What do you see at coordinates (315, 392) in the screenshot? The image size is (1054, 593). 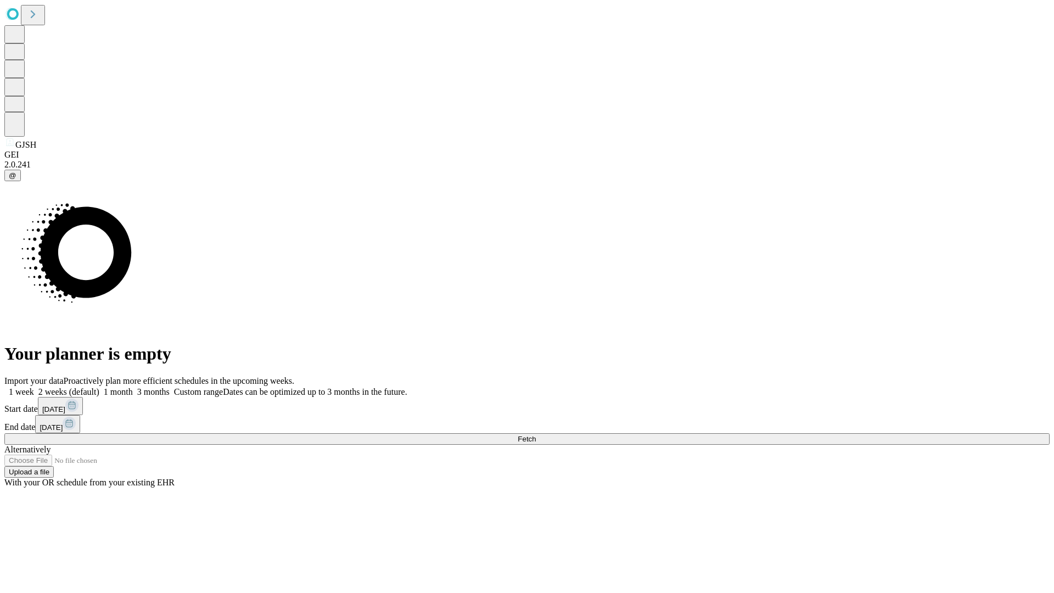 I see `span: Dates can be optimized up to 3 months in the future.` at bounding box center [315, 392].